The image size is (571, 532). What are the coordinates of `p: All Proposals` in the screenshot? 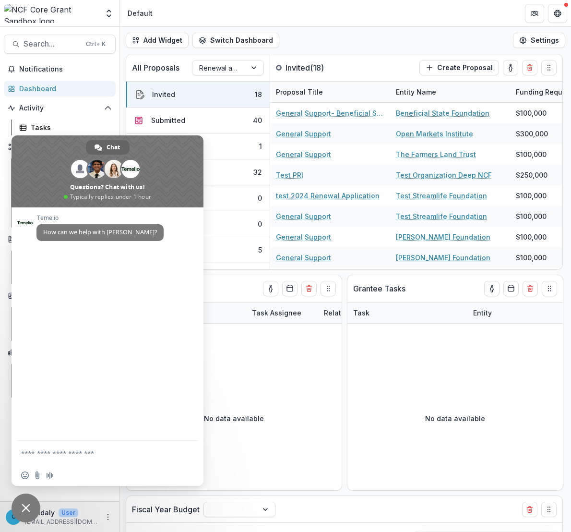 It's located at (155, 68).